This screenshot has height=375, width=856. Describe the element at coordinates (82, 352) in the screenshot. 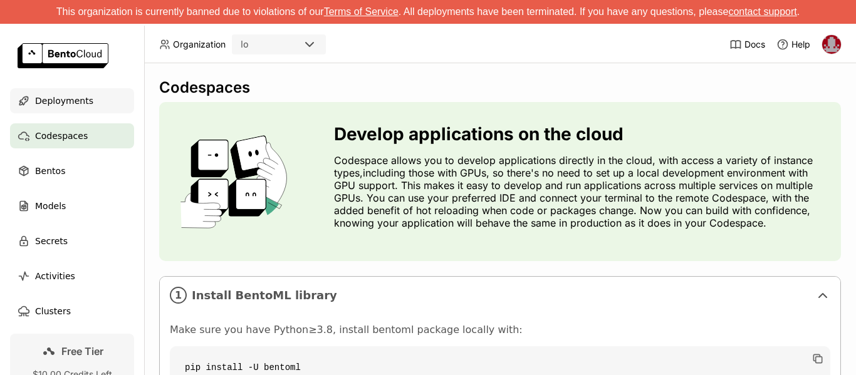

I see `span: Free Tier` at that location.